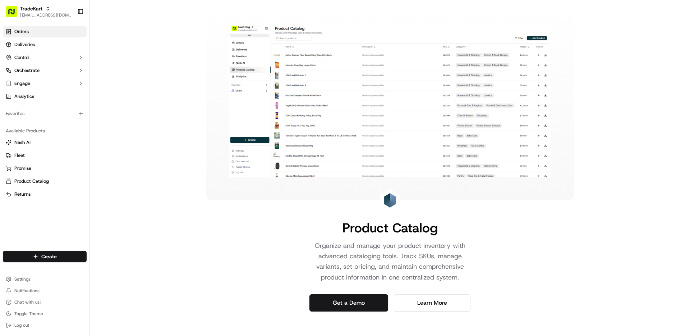 This screenshot has height=336, width=690. What do you see at coordinates (45, 302) in the screenshot?
I see `button: Chat with us!` at bounding box center [45, 302].